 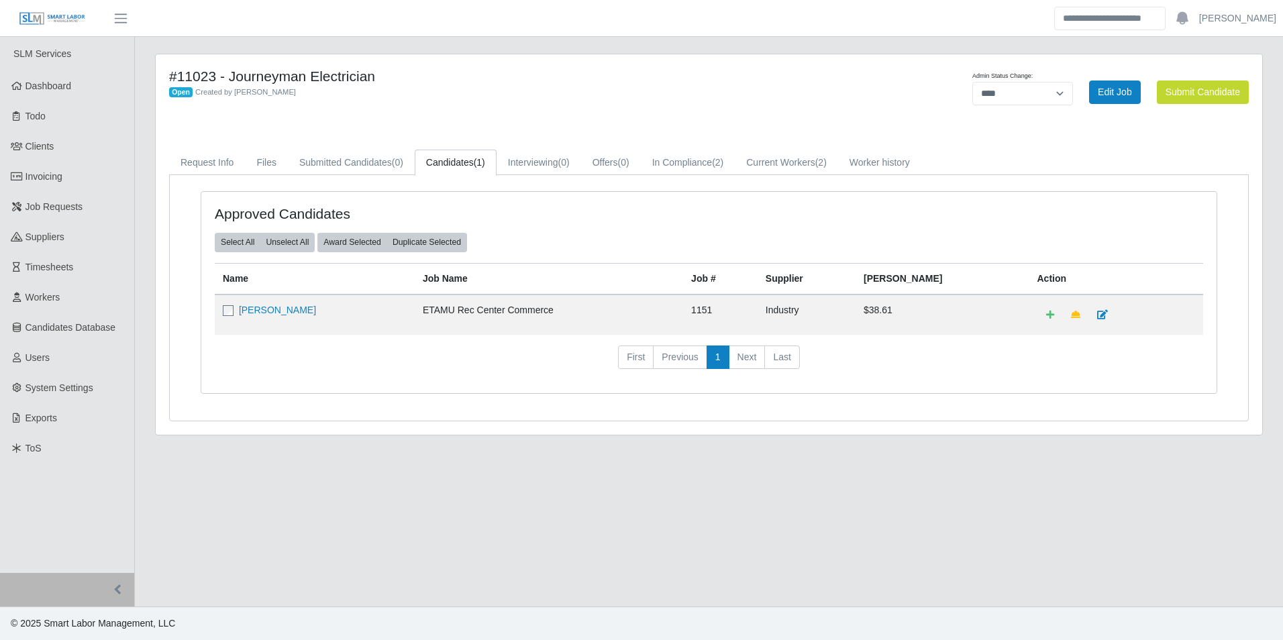 What do you see at coordinates (1002, 76) in the screenshot?
I see `label: Admin Status Change:` at bounding box center [1002, 76].